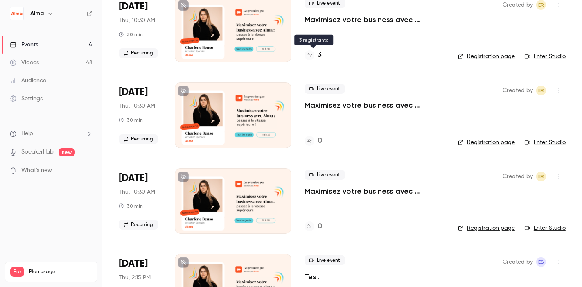 This screenshot has height=287, width=582. I want to click on div: Aug 21 Thu, 10:30 AM (Europe/Paris), so click(140, 115).